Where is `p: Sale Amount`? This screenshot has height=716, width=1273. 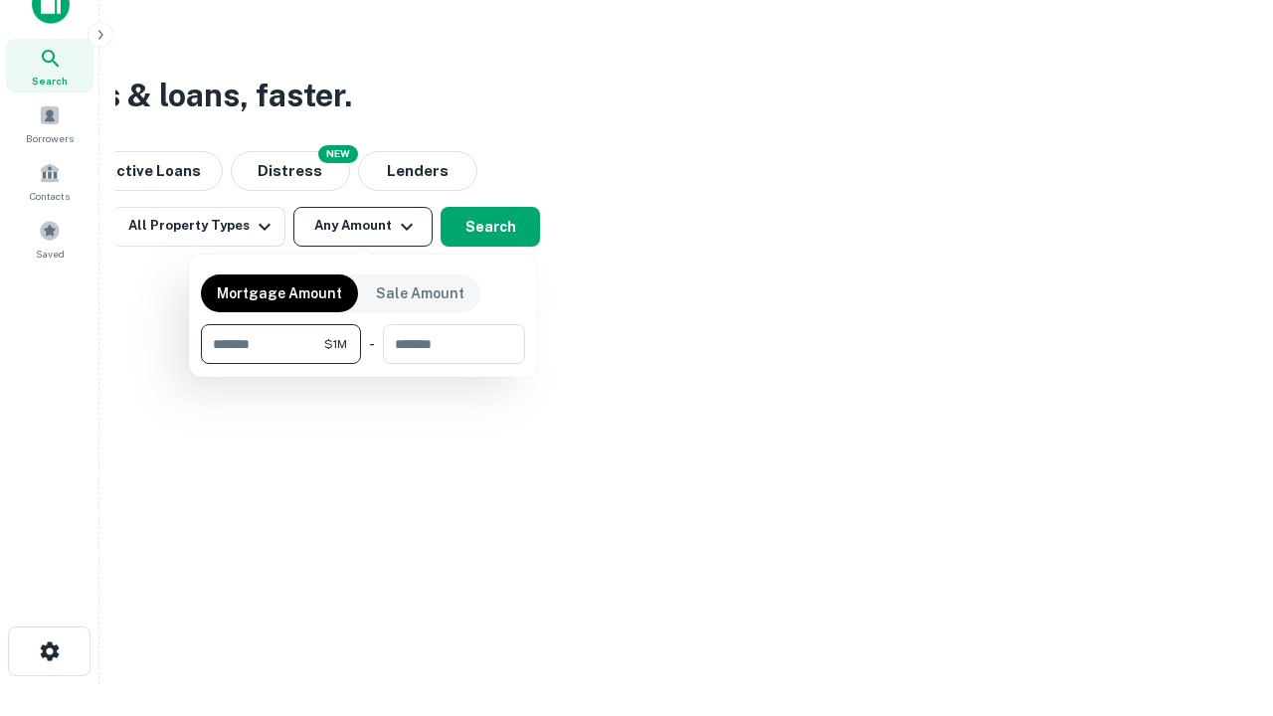
p: Sale Amount is located at coordinates (420, 293).